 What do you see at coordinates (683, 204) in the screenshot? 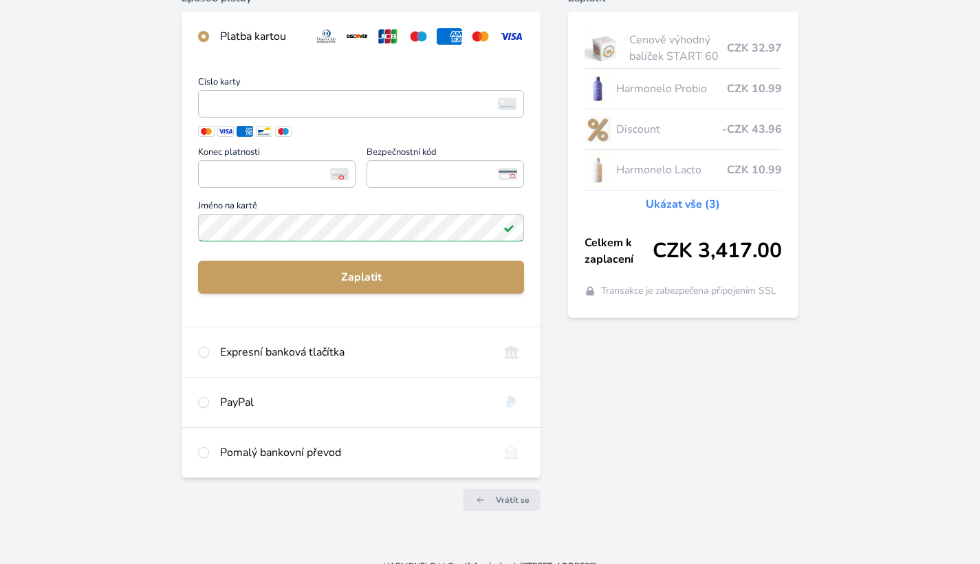
I see `a: Ukázat vše (3)` at bounding box center [683, 204].